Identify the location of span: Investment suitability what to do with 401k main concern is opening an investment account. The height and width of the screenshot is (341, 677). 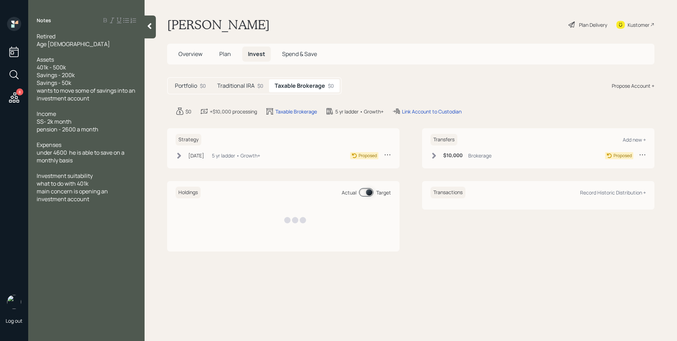
(73, 188).